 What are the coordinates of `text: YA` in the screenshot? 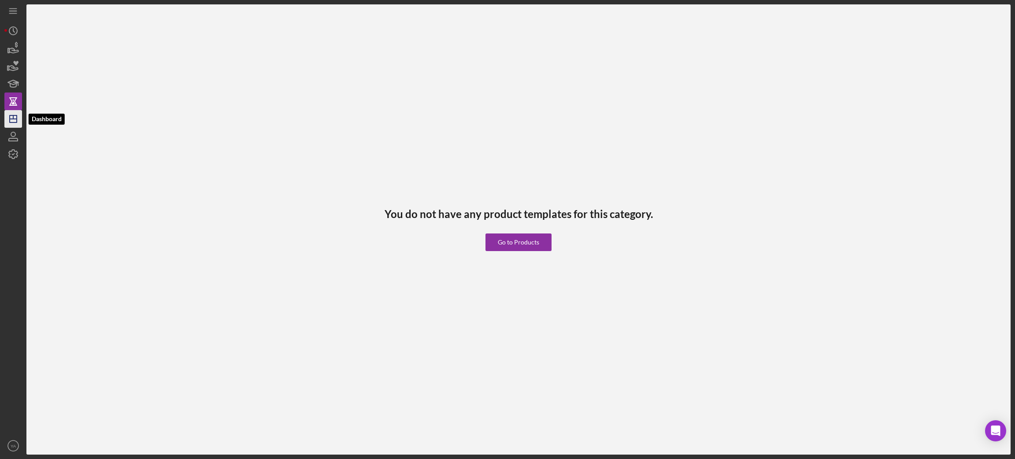 It's located at (13, 446).